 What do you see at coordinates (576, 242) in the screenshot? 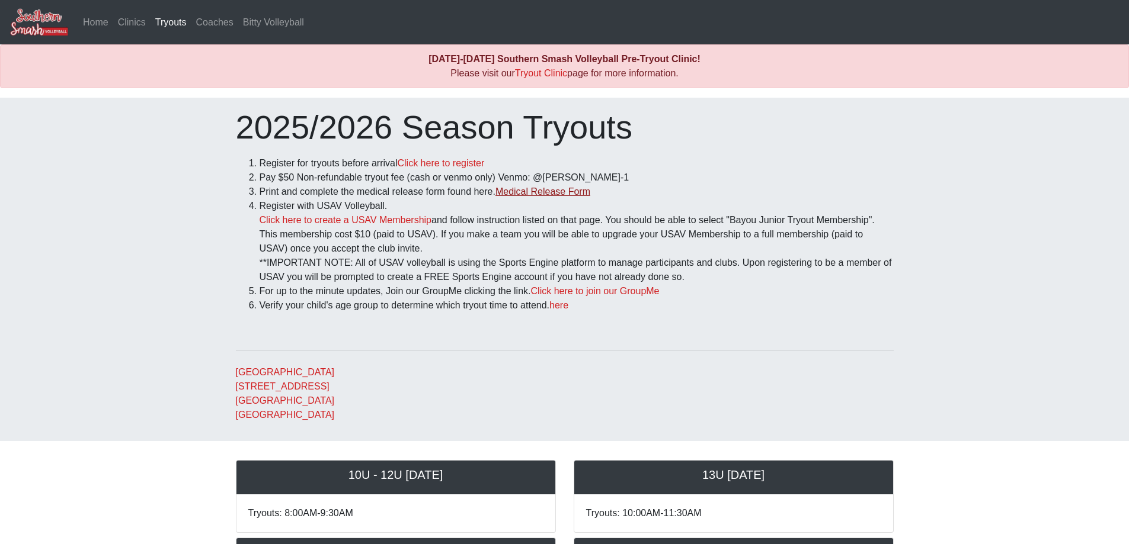
I see `li: Register with USAV Volleyball. and follow instruction listed on that page. You should be able to ...` at bounding box center [576, 242].